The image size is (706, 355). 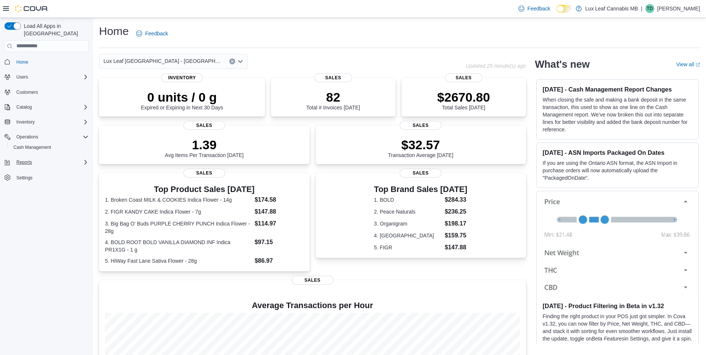 What do you see at coordinates (408, 224) in the screenshot?
I see `dt: 3. Organigram` at bounding box center [408, 224].